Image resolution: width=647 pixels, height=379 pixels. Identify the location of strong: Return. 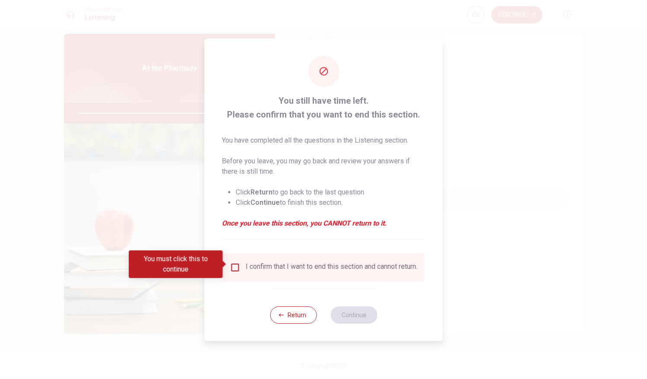
(261, 192).